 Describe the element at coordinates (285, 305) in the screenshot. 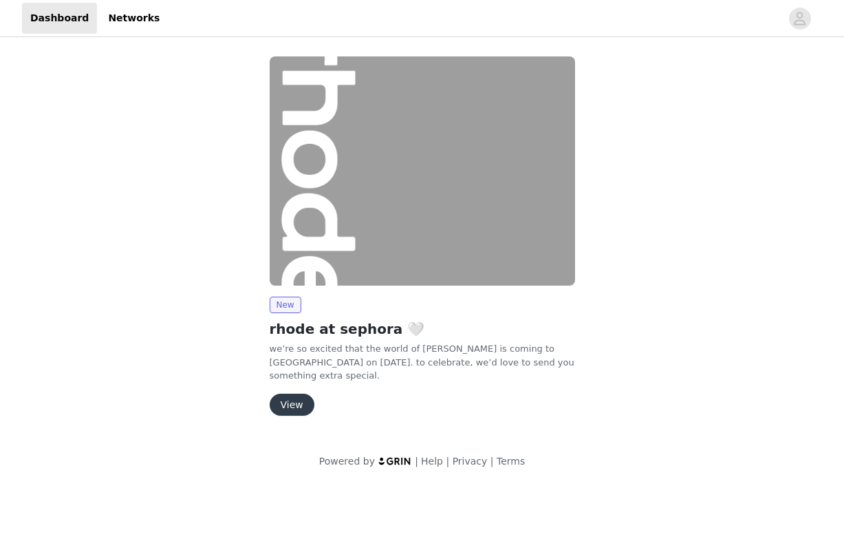

I see `span: New` at that location.